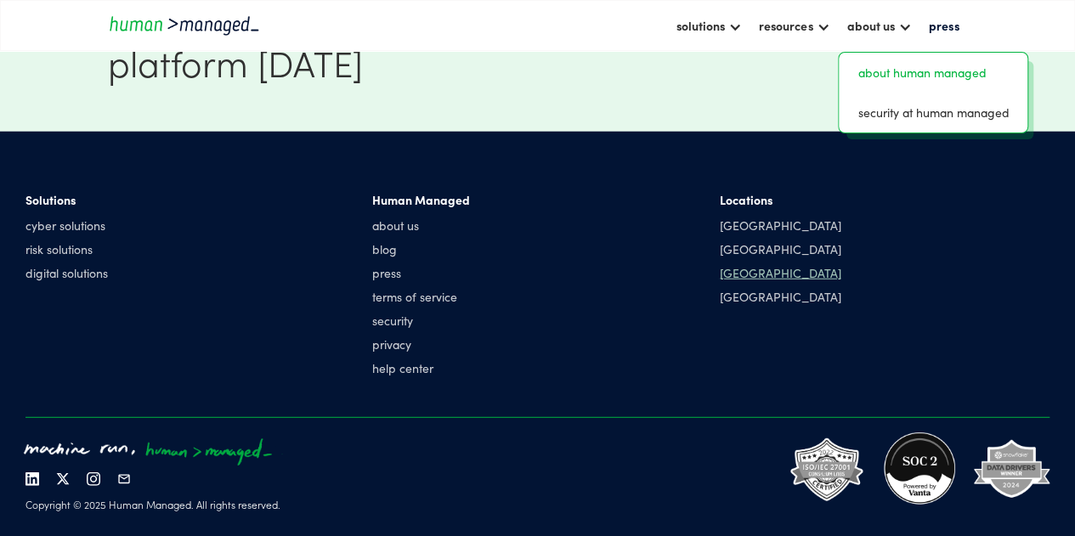  I want to click on a: home, so click(184, 25).